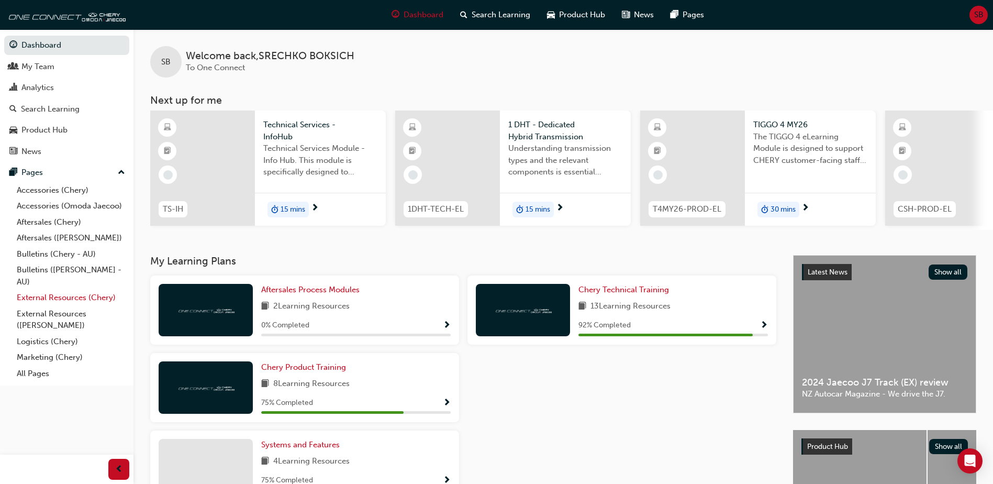 The height and width of the screenshot is (484, 993). I want to click on span: CSH-PROD-EL, so click(925, 209).